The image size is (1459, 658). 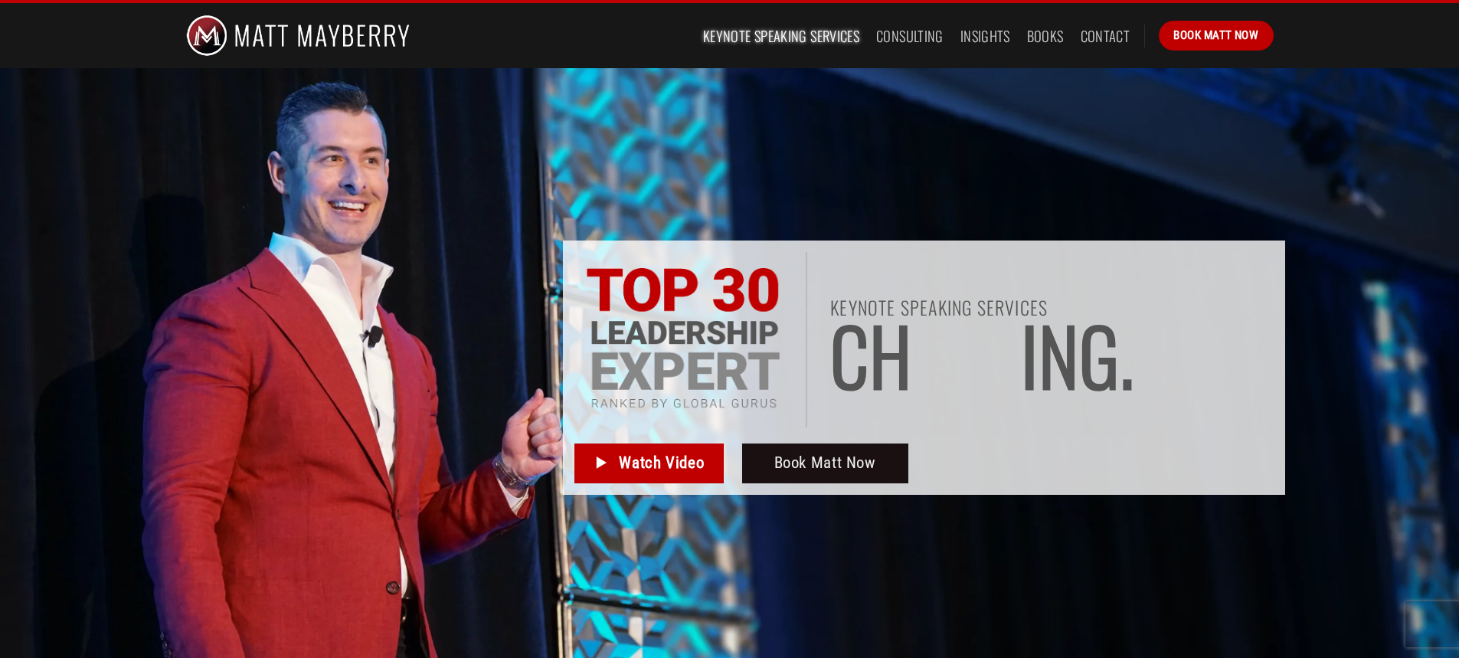 I want to click on a: Watch Video, so click(x=649, y=463).